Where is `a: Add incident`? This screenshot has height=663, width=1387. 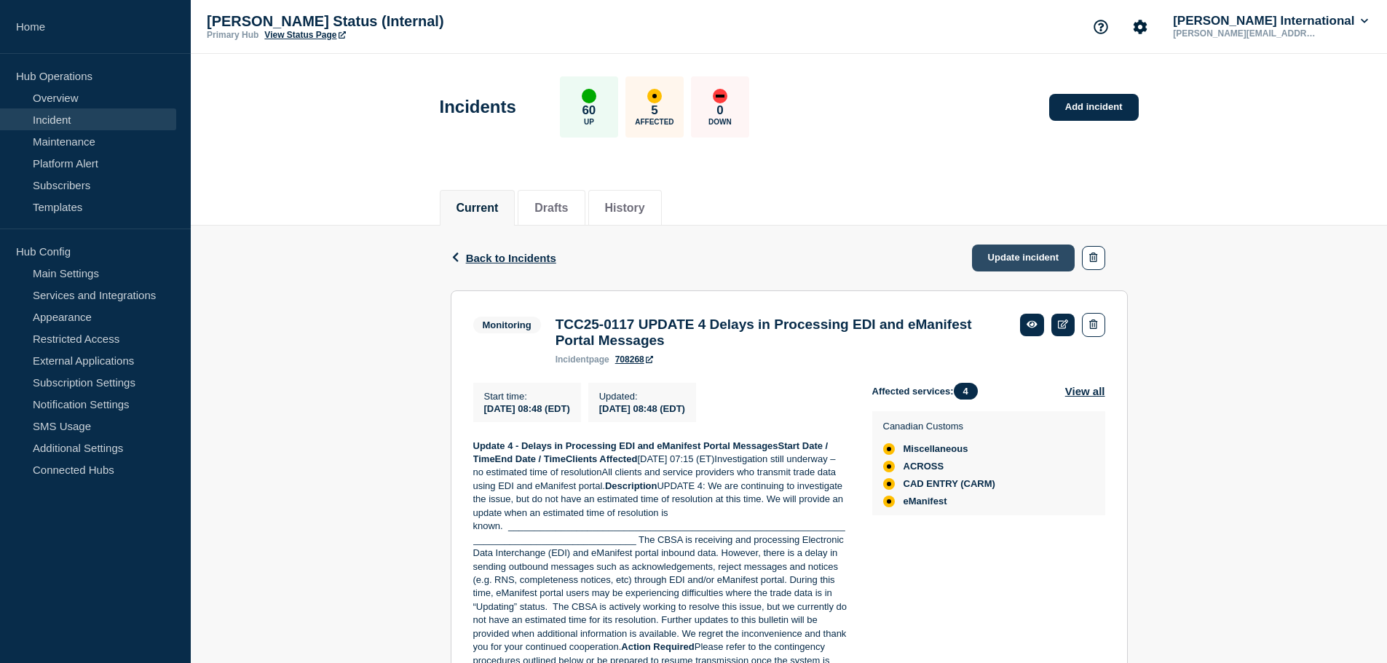 a: Add incident is located at coordinates (1094, 107).